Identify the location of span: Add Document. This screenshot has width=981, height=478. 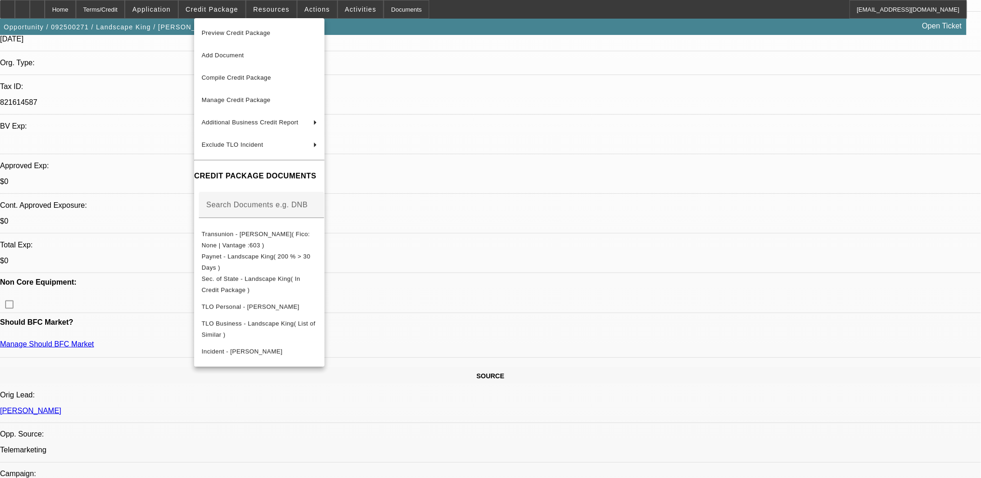
(223, 55).